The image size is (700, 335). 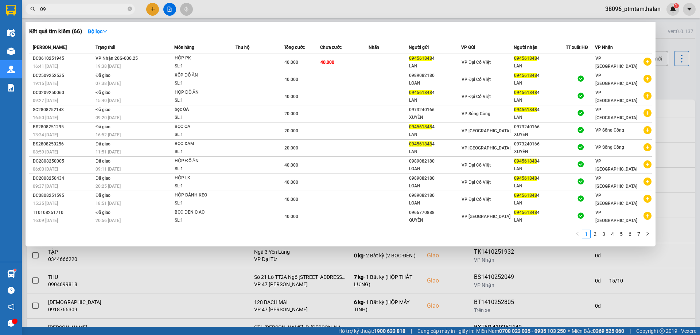 What do you see at coordinates (595, 234) in the screenshot?
I see `a: 2` at bounding box center [595, 234].